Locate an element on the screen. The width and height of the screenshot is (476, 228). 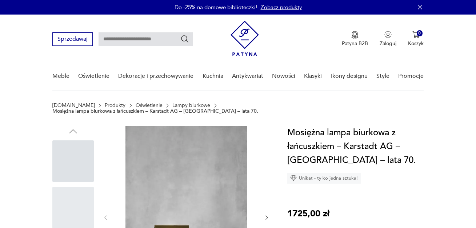
button: Sprzedawaj is located at coordinates (72, 39).